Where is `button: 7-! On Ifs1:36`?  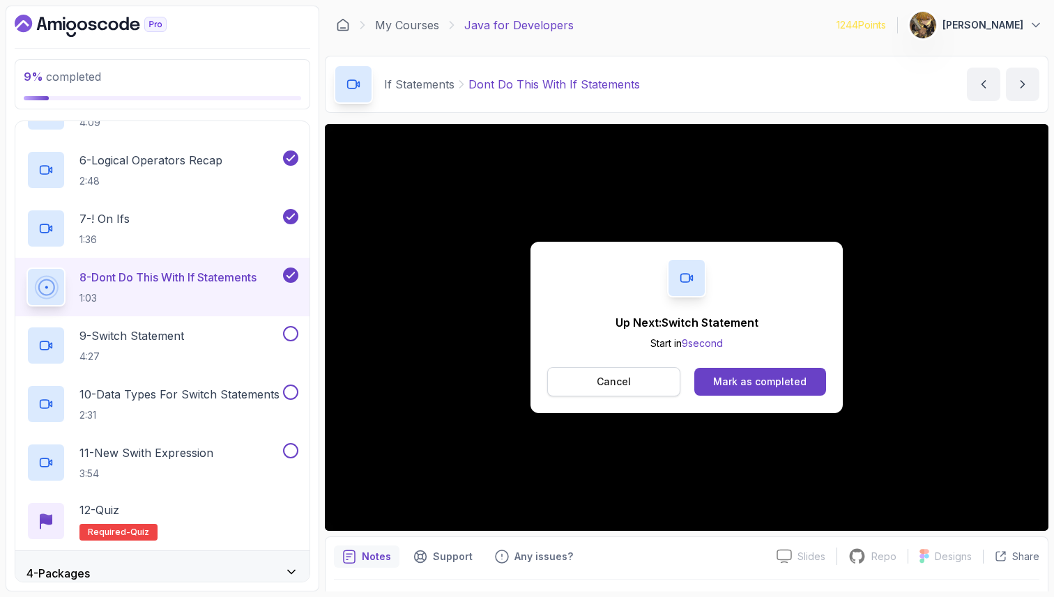
button: 7-! On Ifs1:36 is located at coordinates (162, 229).